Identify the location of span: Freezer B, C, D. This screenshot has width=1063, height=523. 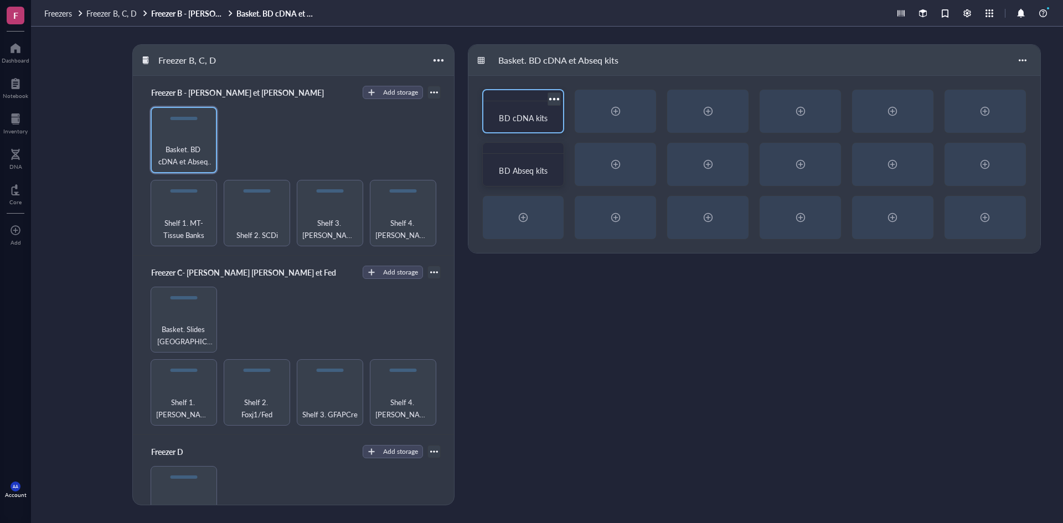
(111, 13).